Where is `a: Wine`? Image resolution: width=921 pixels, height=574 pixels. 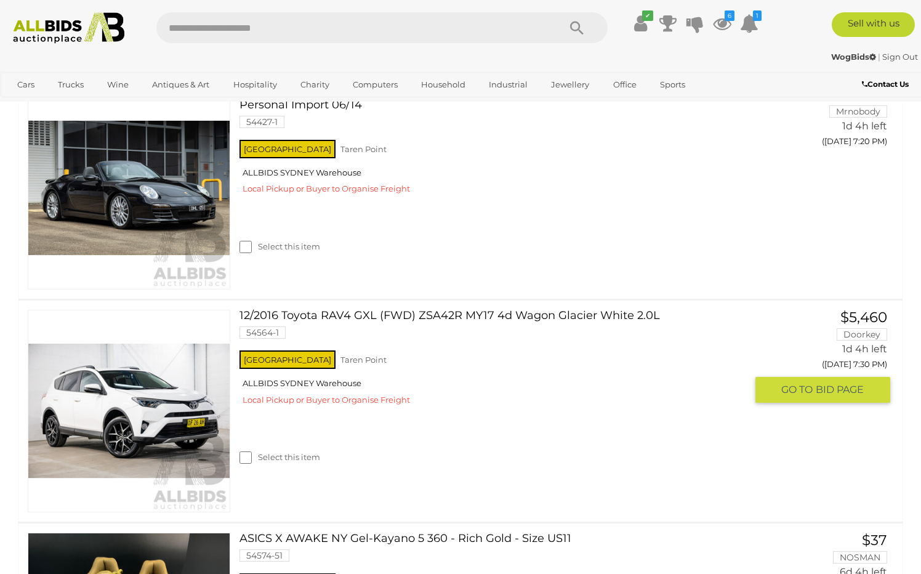
a: Wine is located at coordinates (118, 84).